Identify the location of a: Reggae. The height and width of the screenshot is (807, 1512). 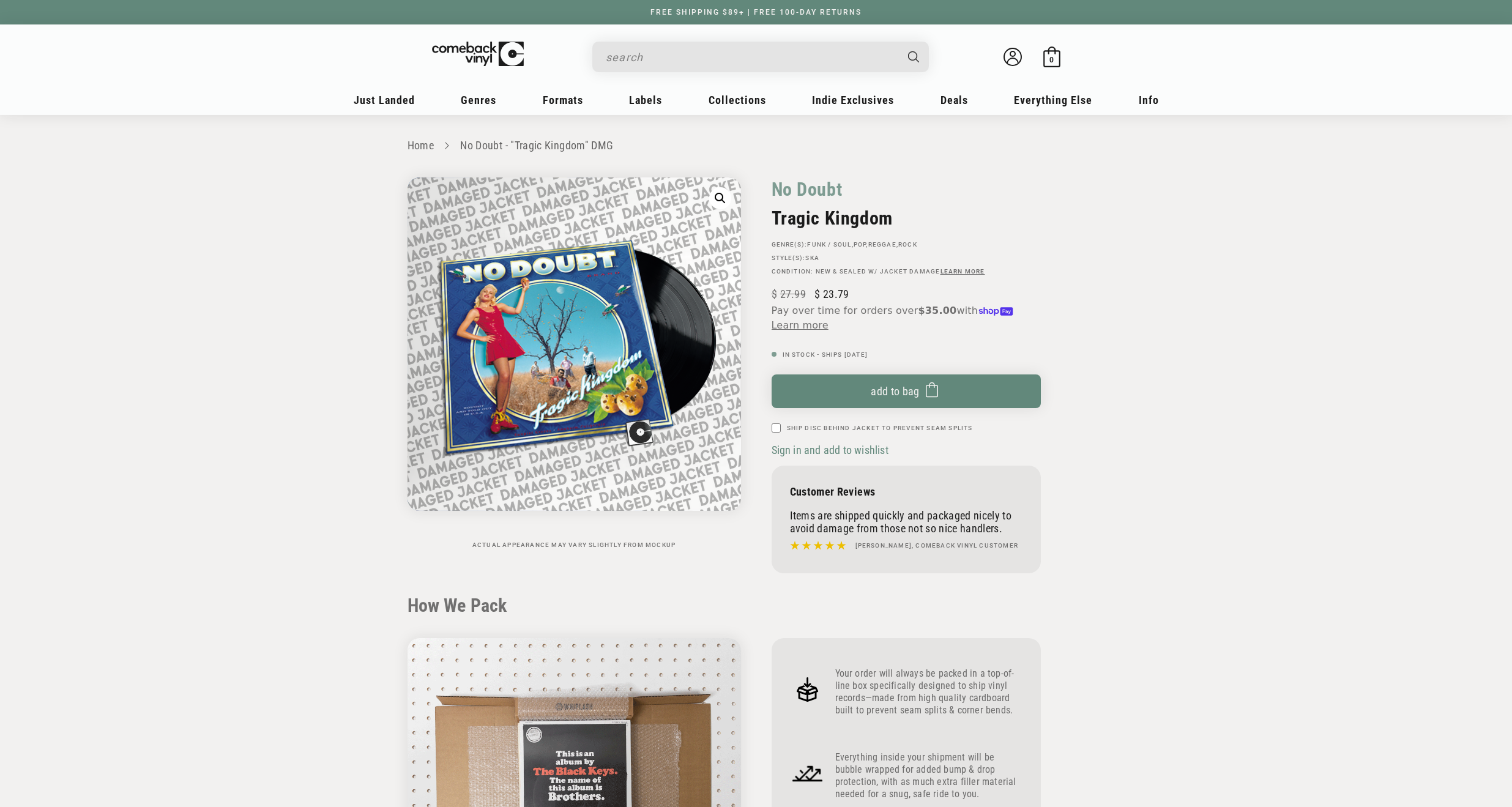
(882, 244).